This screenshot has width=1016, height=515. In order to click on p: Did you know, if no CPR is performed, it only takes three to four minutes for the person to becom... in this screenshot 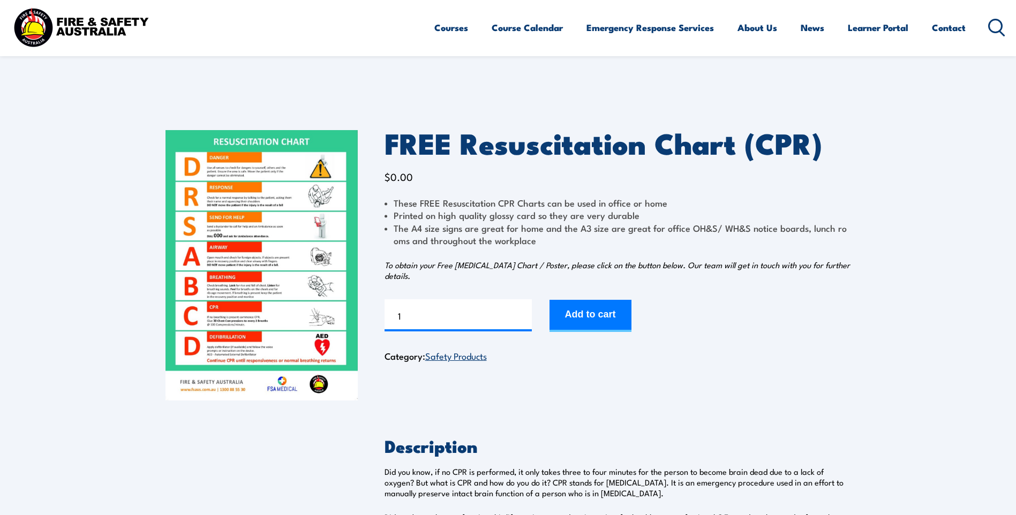, I will do `click(618, 483)`.